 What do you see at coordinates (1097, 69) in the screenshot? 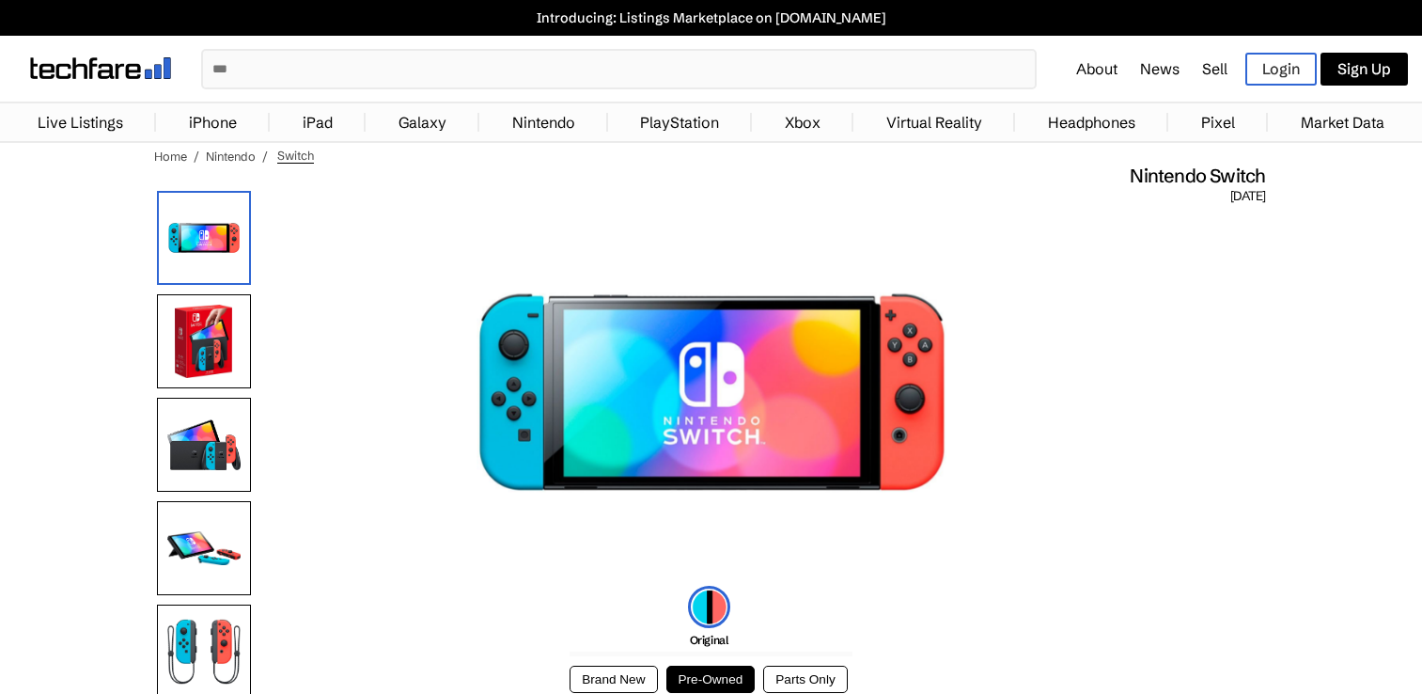
I see `a: About` at bounding box center [1097, 69].